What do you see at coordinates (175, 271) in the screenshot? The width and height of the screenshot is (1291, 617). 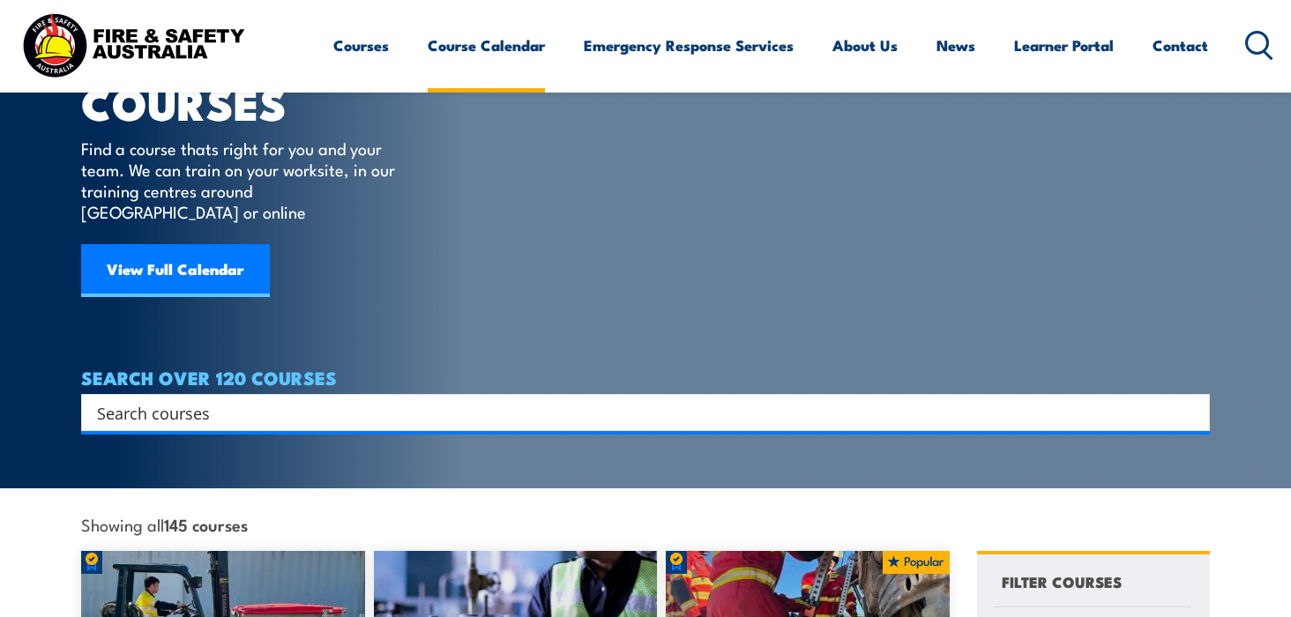 I see `a: View Full Calendar` at bounding box center [175, 271].